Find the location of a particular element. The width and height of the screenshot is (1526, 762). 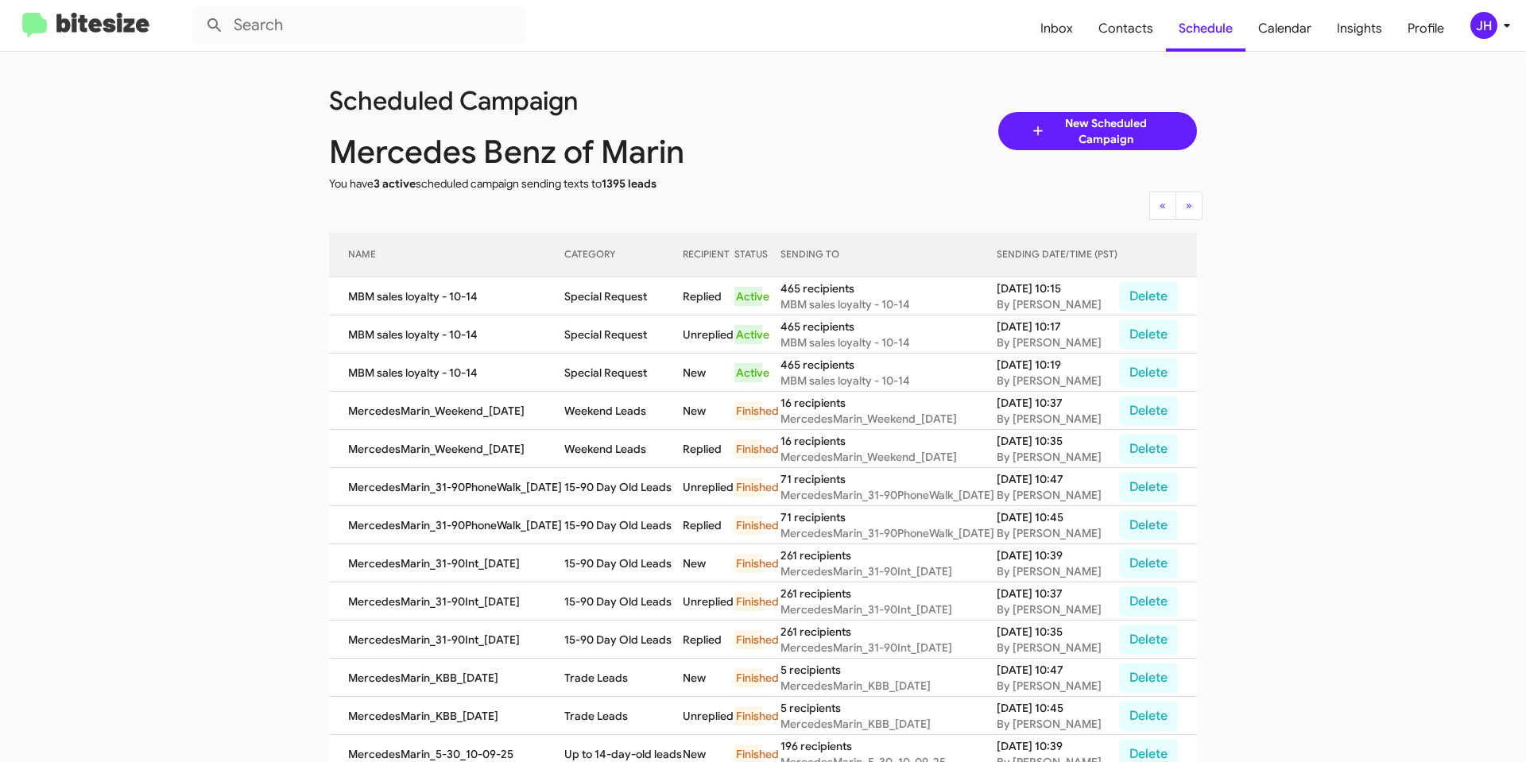

div: 71 recipients is located at coordinates (888, 518).